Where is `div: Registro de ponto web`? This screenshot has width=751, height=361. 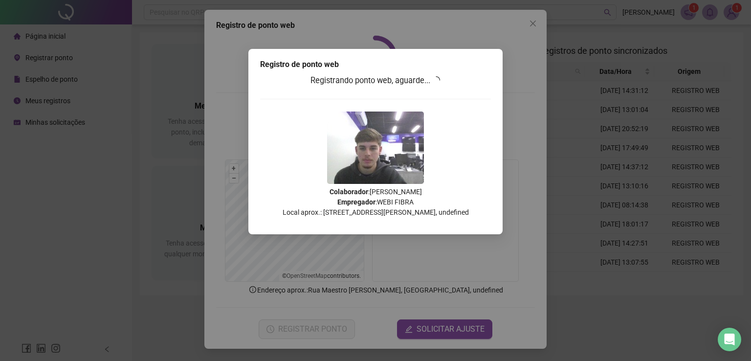 div: Registro de ponto web is located at coordinates (376, 65).